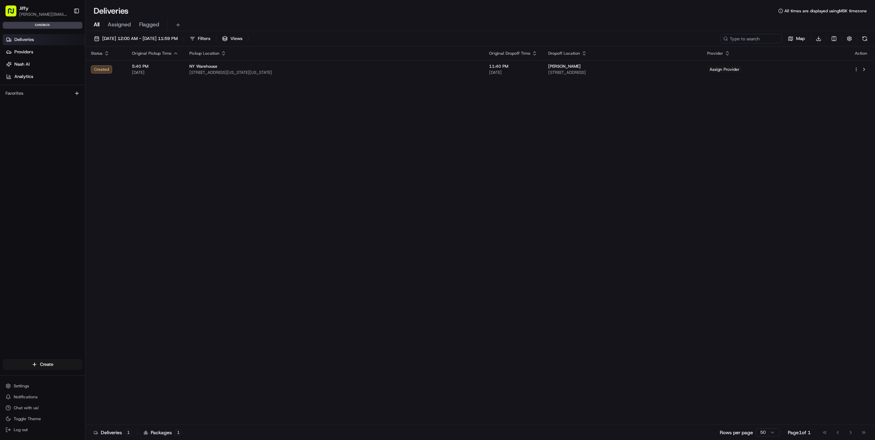 The width and height of the screenshot is (875, 440). What do you see at coordinates (24, 8) in the screenshot?
I see `button: Jiffy` at bounding box center [24, 8].